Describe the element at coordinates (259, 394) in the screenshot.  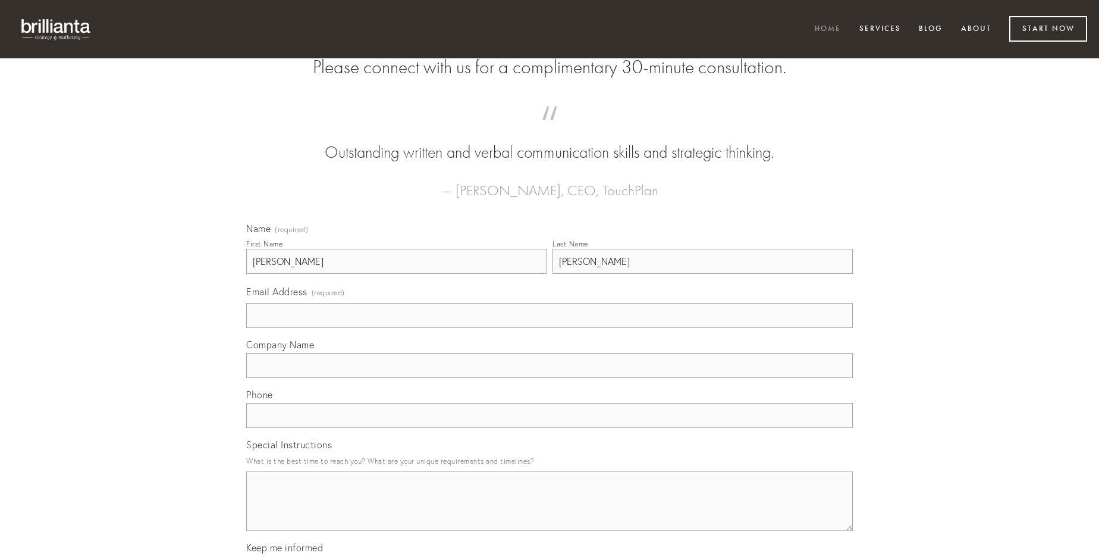
I see `span: Phone` at that location.